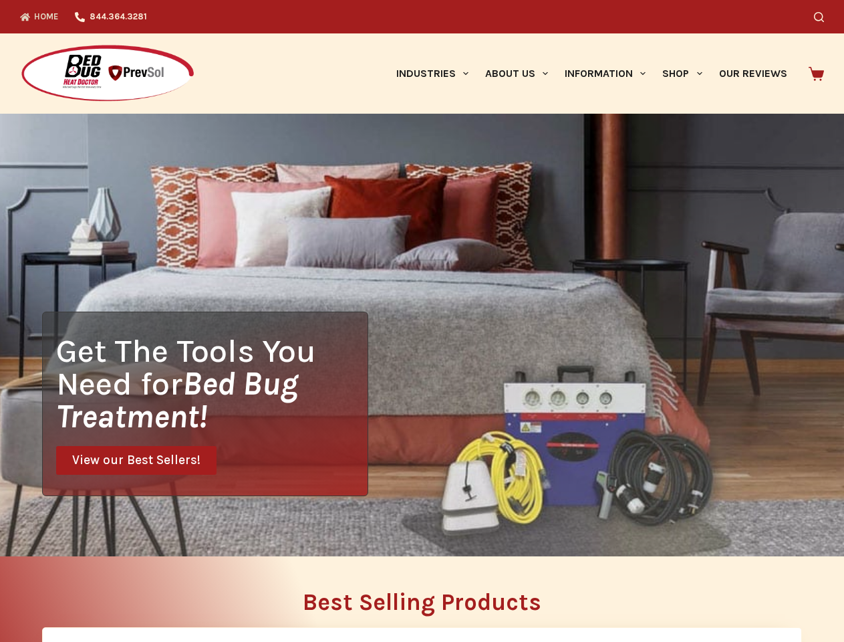 The width and height of the screenshot is (844, 642). What do you see at coordinates (108, 74) in the screenshot?
I see `img: Prevsol/Bed Bug Heat Doctor` at bounding box center [108, 74].